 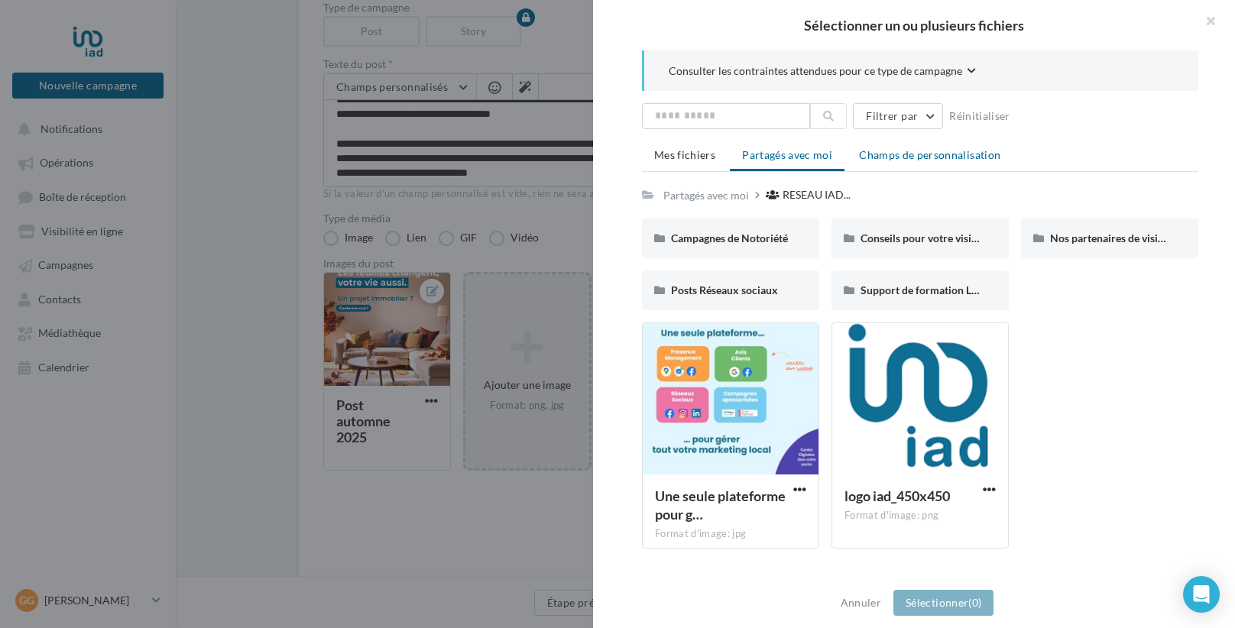 I want to click on div: Open Intercom Messenger, so click(x=1201, y=595).